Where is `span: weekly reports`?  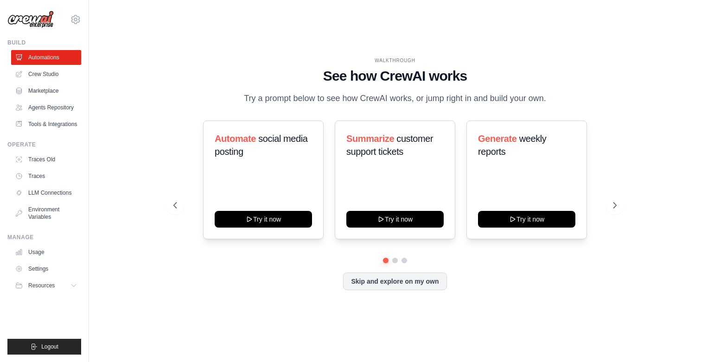
span: weekly reports is located at coordinates (512, 145).